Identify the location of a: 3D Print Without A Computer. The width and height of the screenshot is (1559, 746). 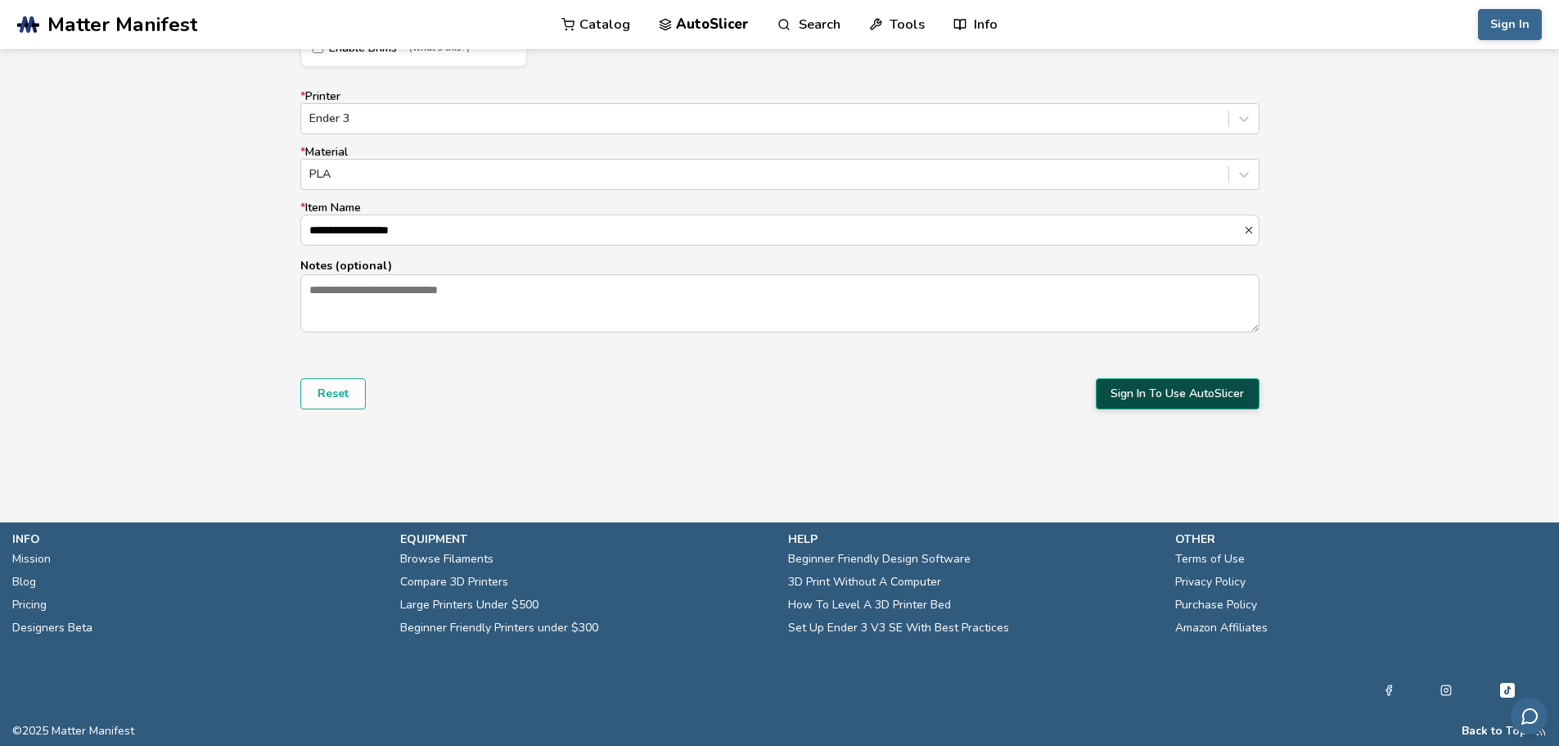
(864, 582).